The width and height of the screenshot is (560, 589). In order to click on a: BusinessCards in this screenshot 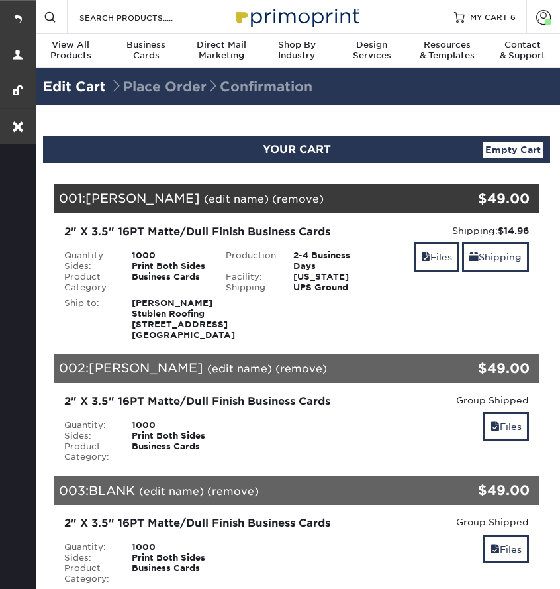, I will do `click(146, 51)`.